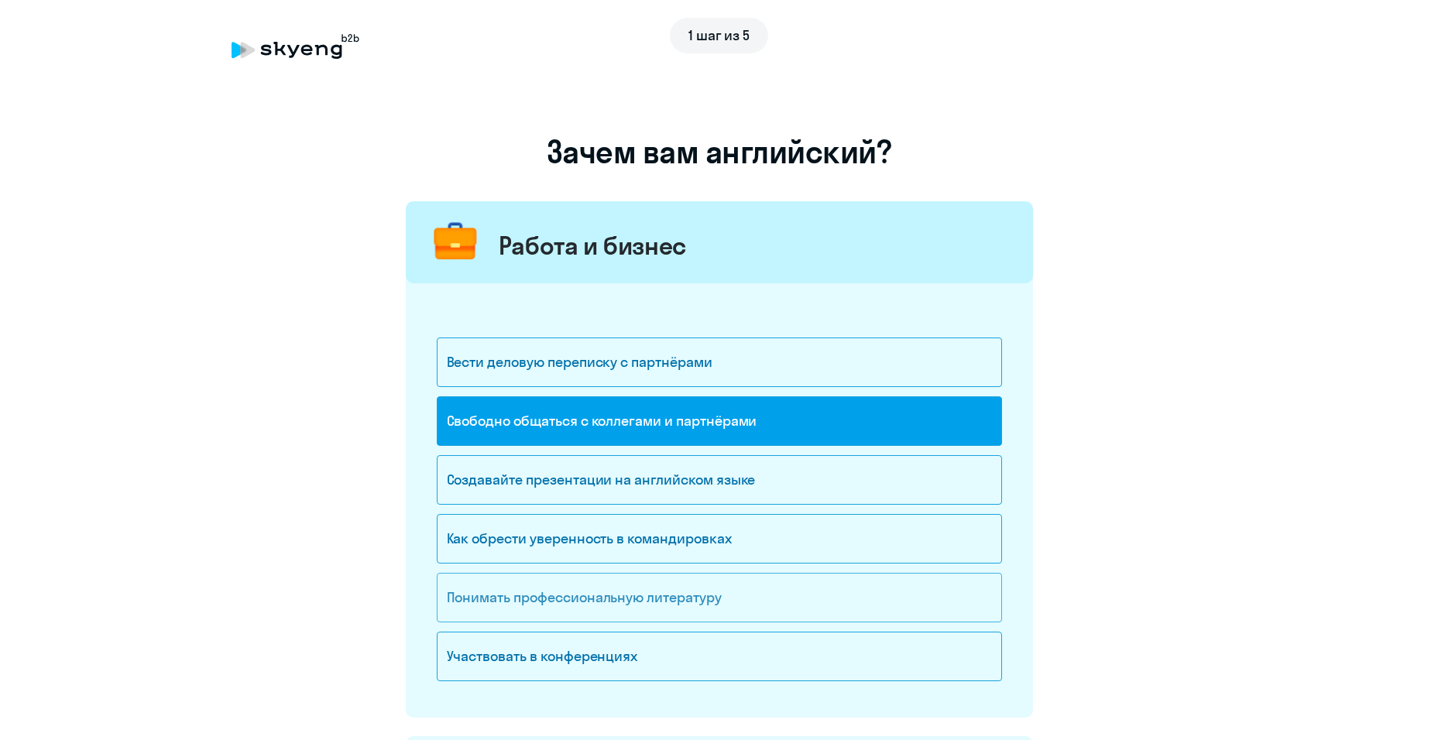 The width and height of the screenshot is (1438, 740). I want to click on ya-tr-span: 1 шаг из 5, so click(719, 35).